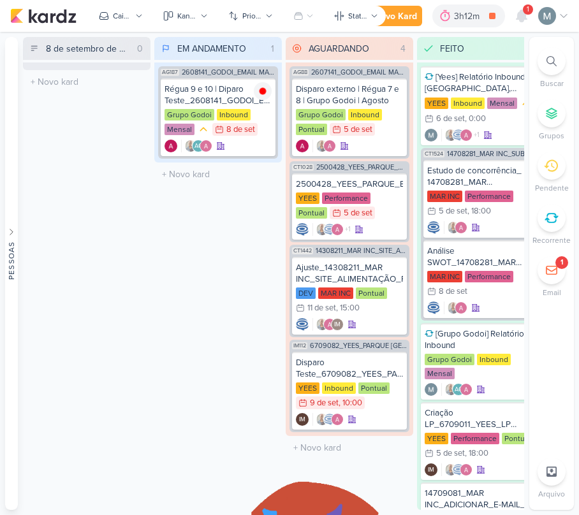 The height and width of the screenshot is (515, 579). I want to click on div: Régua 9 e 10 | Diparo Teste_2608141_GODOI_EMAIL MARKETING_SETEMBRO, so click(218, 95).